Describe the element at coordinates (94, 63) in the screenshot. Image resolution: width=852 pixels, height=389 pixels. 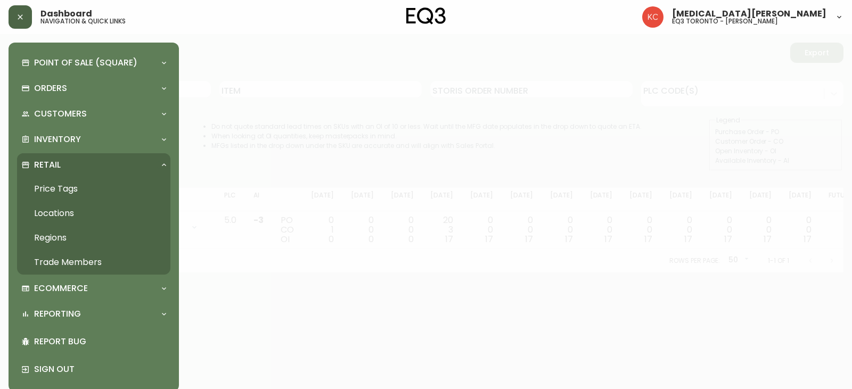
I see `div: Point of Sale (Square)` at that location.